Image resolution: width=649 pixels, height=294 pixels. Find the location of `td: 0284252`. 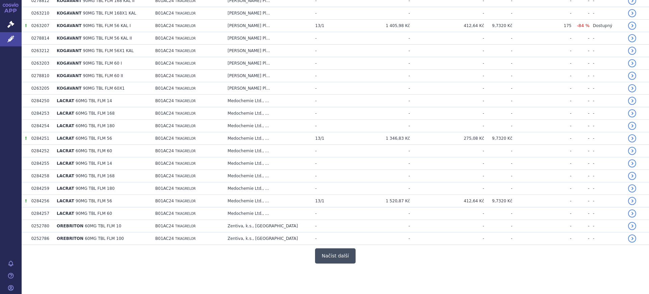

td: 0284252 is located at coordinates (40, 151).